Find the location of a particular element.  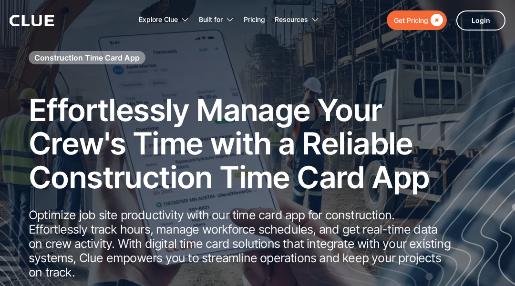

a: Pricing is located at coordinates (254, 20).